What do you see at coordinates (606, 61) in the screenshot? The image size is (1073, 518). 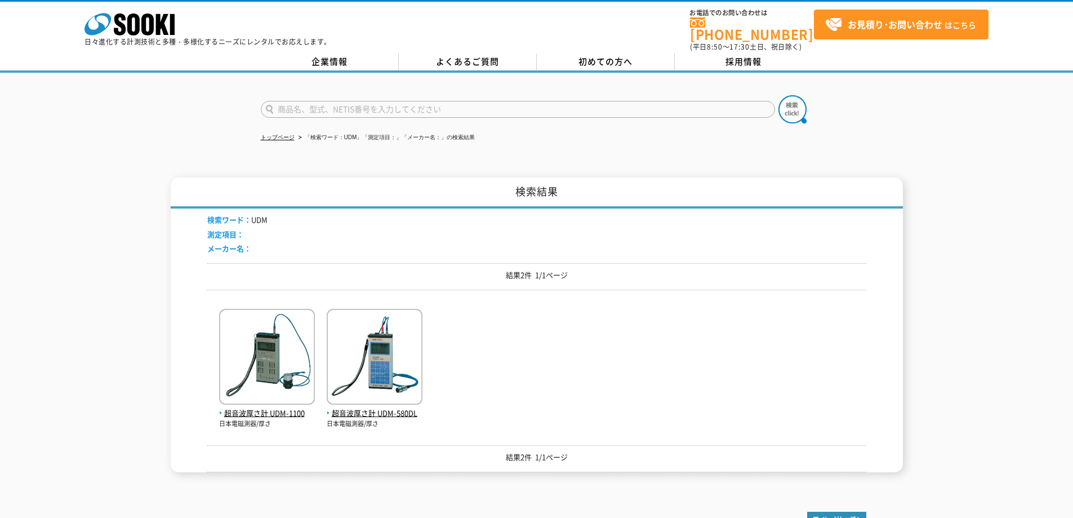 I see `span: 初めての方へ` at bounding box center [606, 61].